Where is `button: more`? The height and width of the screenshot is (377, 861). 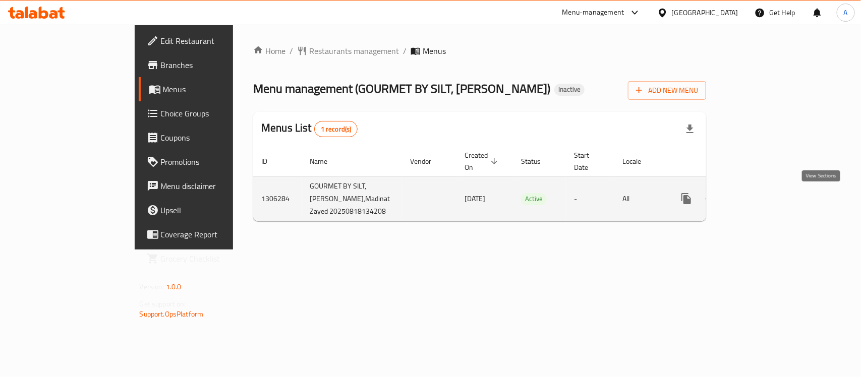 button: more is located at coordinates (686, 199).